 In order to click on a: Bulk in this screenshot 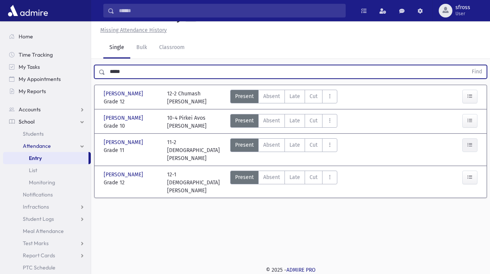, I will do `click(142, 48)`.